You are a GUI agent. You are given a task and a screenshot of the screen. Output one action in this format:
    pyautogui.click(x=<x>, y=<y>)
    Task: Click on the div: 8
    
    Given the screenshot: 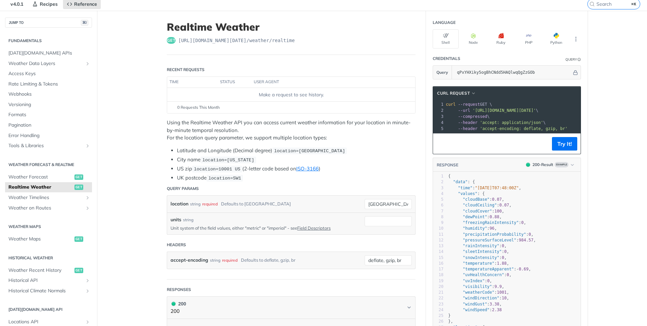 What is the action you would take?
    pyautogui.click(x=438, y=217)
    